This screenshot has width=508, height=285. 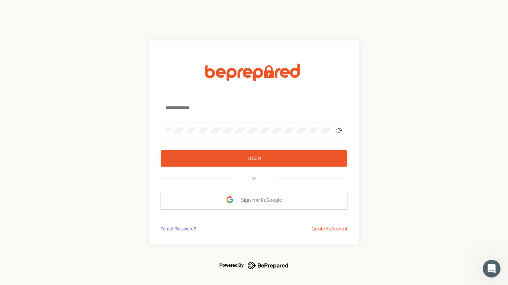 I want to click on button: Sign In with Google, so click(x=254, y=200).